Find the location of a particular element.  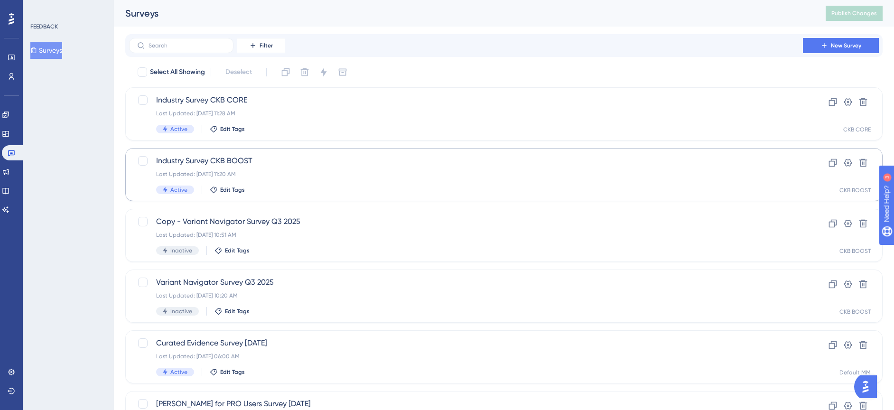

span: Industry Survey CKB BOOST is located at coordinates (466, 161).